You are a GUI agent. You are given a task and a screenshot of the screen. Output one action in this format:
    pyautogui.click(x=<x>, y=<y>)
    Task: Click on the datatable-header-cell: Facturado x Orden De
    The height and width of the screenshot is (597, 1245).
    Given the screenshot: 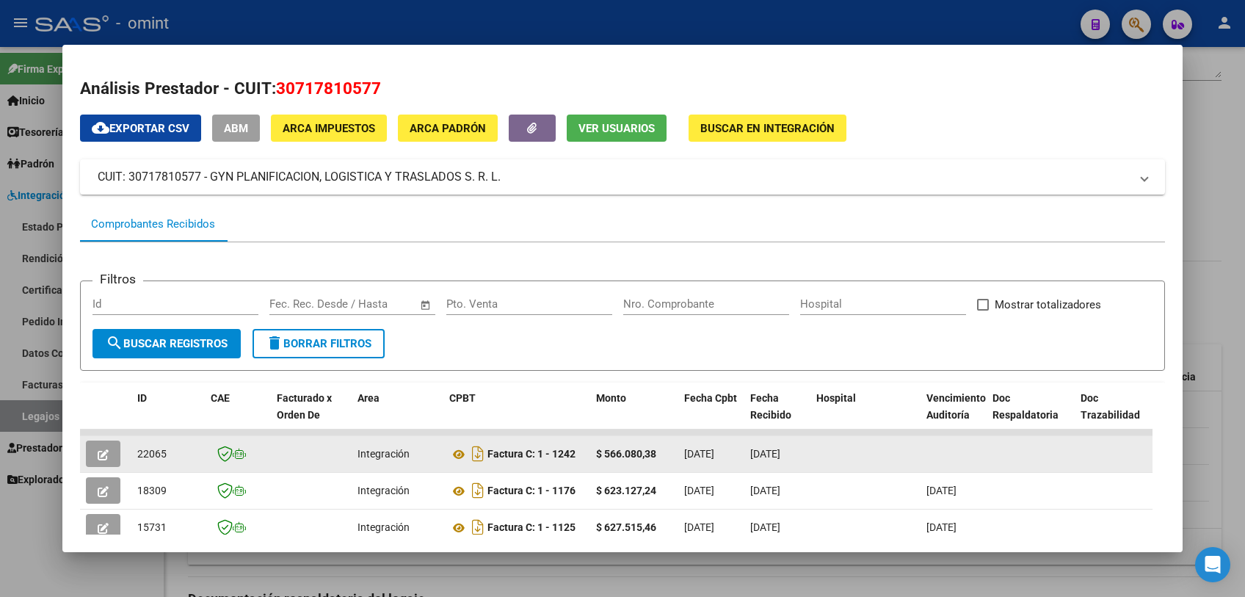 What is the action you would take?
    pyautogui.click(x=311, y=415)
    